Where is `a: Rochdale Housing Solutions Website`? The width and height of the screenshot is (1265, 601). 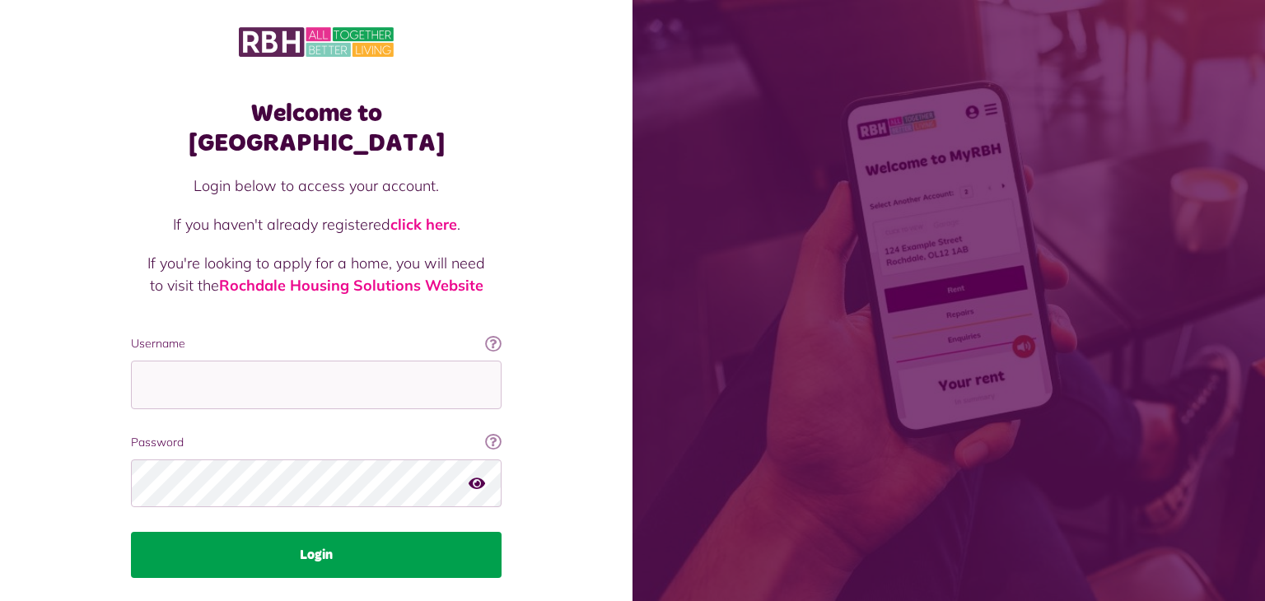
a: Rochdale Housing Solutions Website is located at coordinates (351, 285).